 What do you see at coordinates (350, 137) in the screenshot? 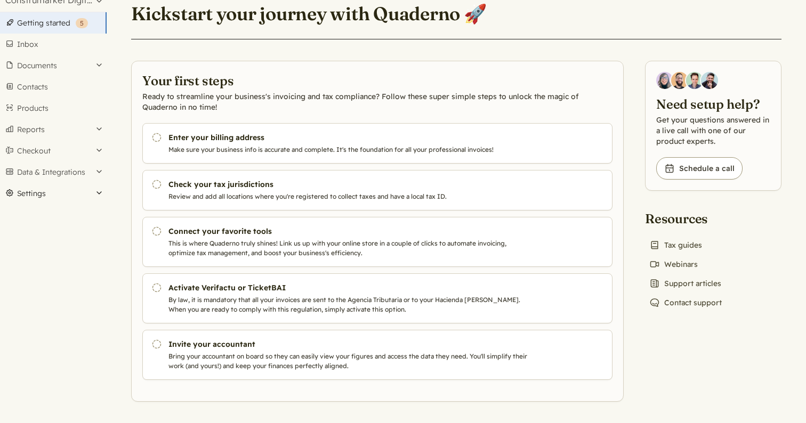
I see `h3: Enter your billing address` at bounding box center [350, 137].